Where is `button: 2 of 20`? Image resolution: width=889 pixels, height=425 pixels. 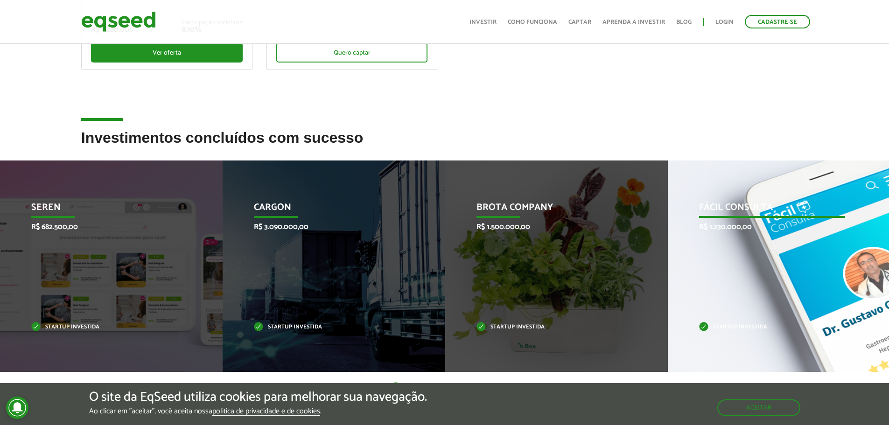
button: 2 of 20 is located at coordinates (326, 386).